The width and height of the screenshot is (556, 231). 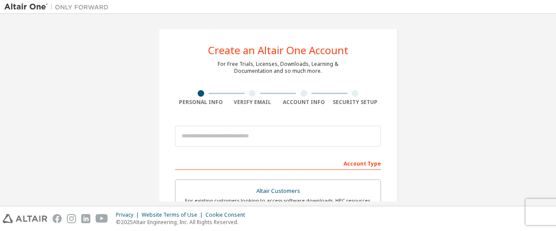 What do you see at coordinates (183, 222) in the screenshot?
I see `p: © 2025 Altair Engineering, Inc. All Rights Reserved.` at bounding box center [183, 222].